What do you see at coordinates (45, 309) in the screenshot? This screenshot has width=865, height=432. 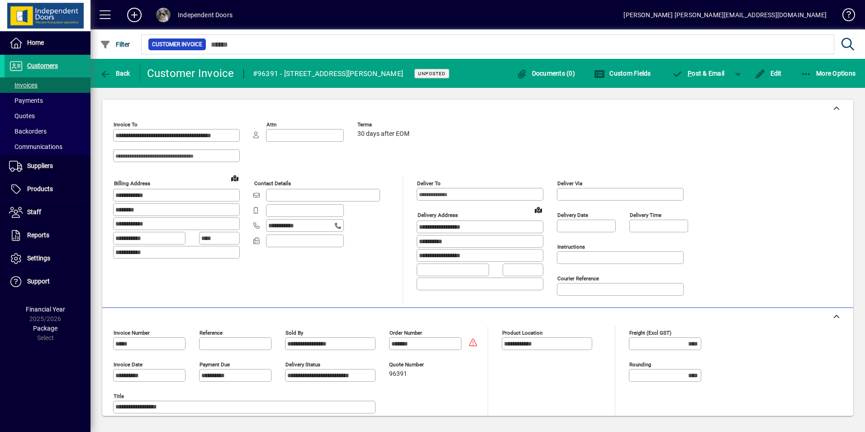 I see `span: Financial Year` at bounding box center [45, 309].